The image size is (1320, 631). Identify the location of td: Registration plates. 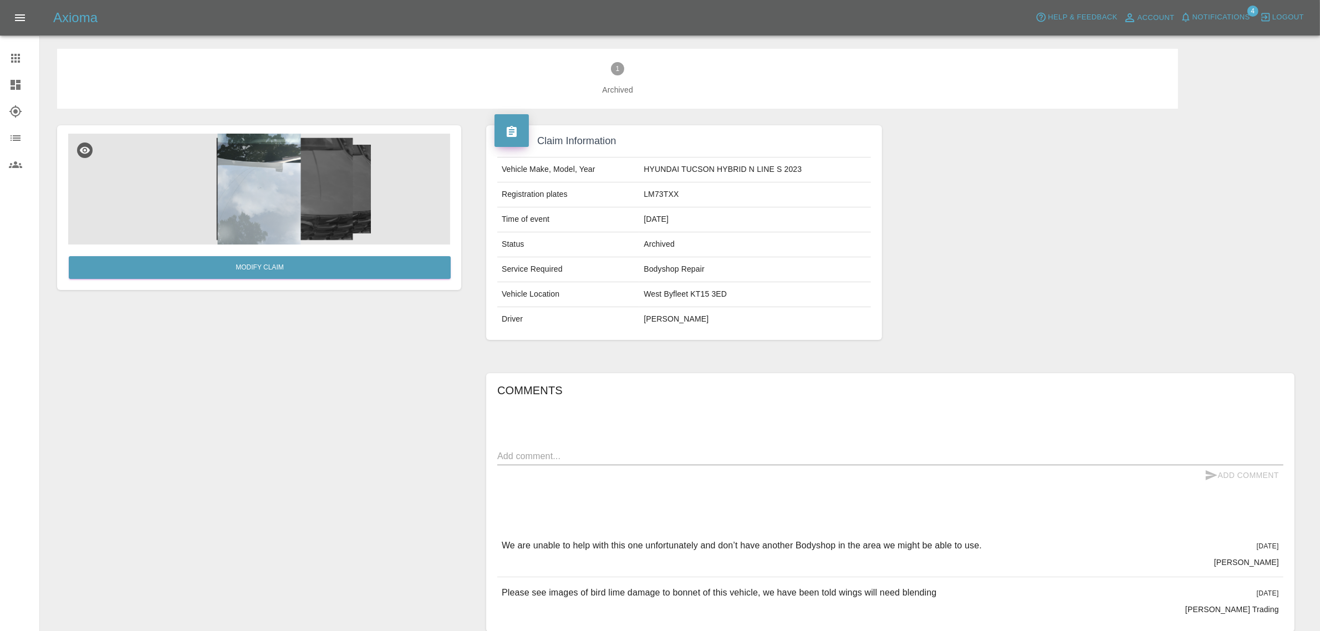
(568, 195).